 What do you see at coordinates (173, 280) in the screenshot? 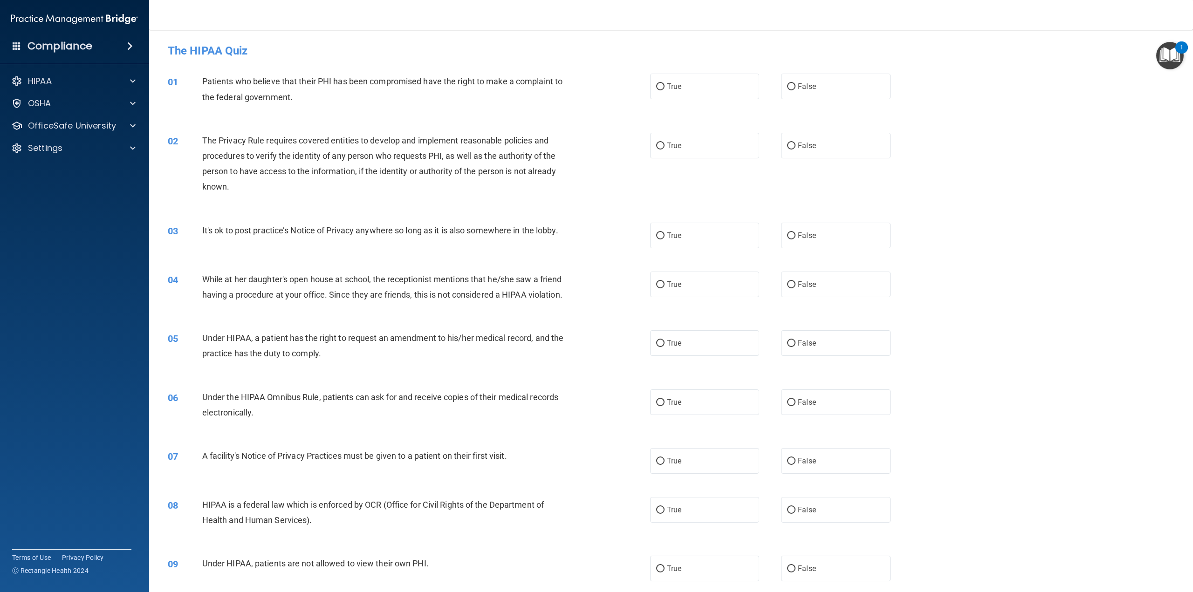
I see `span: 04` at bounding box center [173, 280].